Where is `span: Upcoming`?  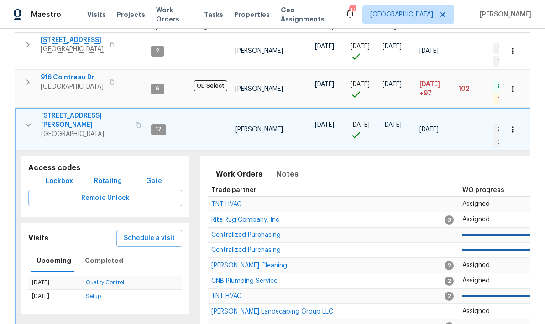 span: Upcoming is located at coordinates (54, 261).